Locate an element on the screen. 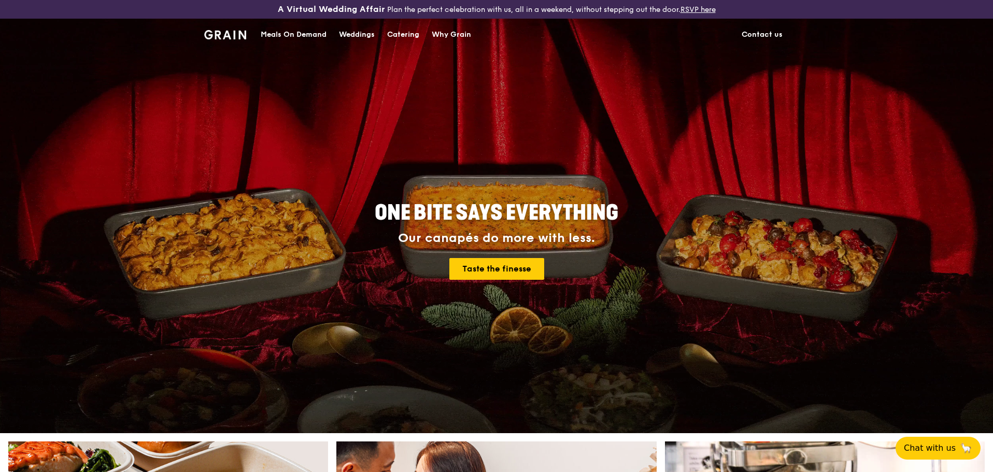  a: Why Grain is located at coordinates (451, 35).